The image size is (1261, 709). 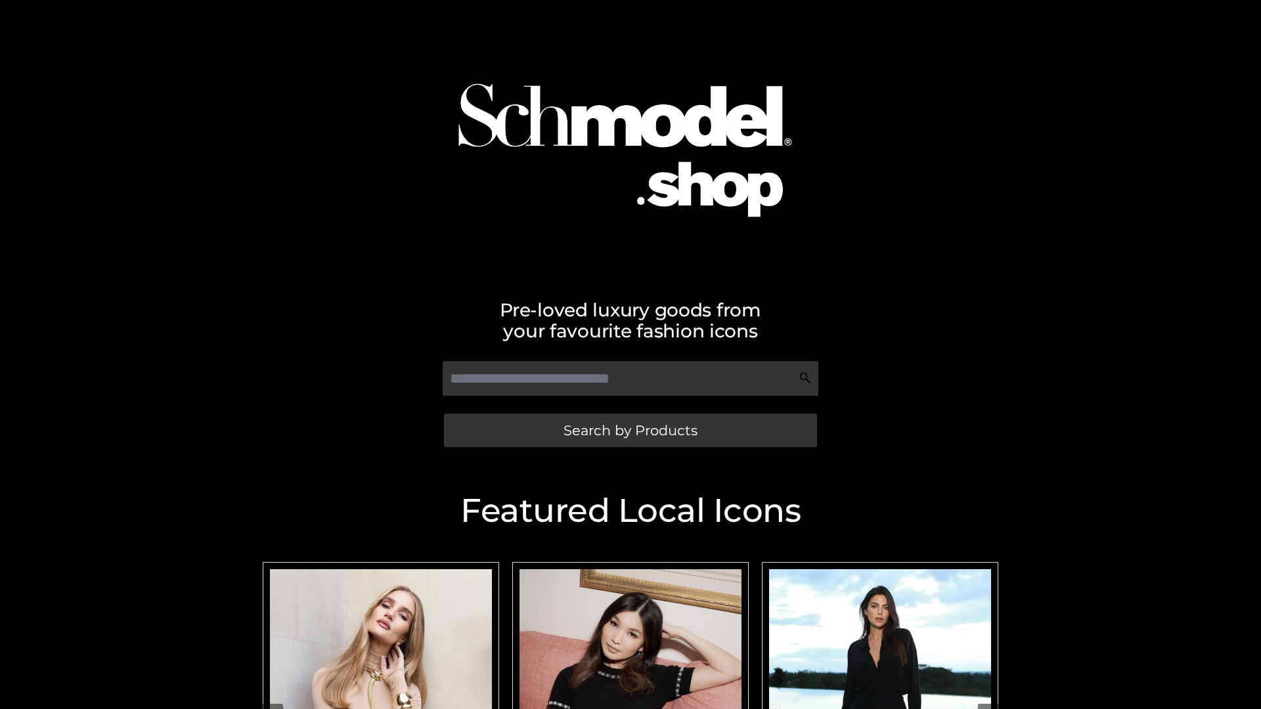 What do you see at coordinates (630, 321) in the screenshot?
I see `h2: Pre-loved luxury goods from your favourite fashion icons` at bounding box center [630, 321].